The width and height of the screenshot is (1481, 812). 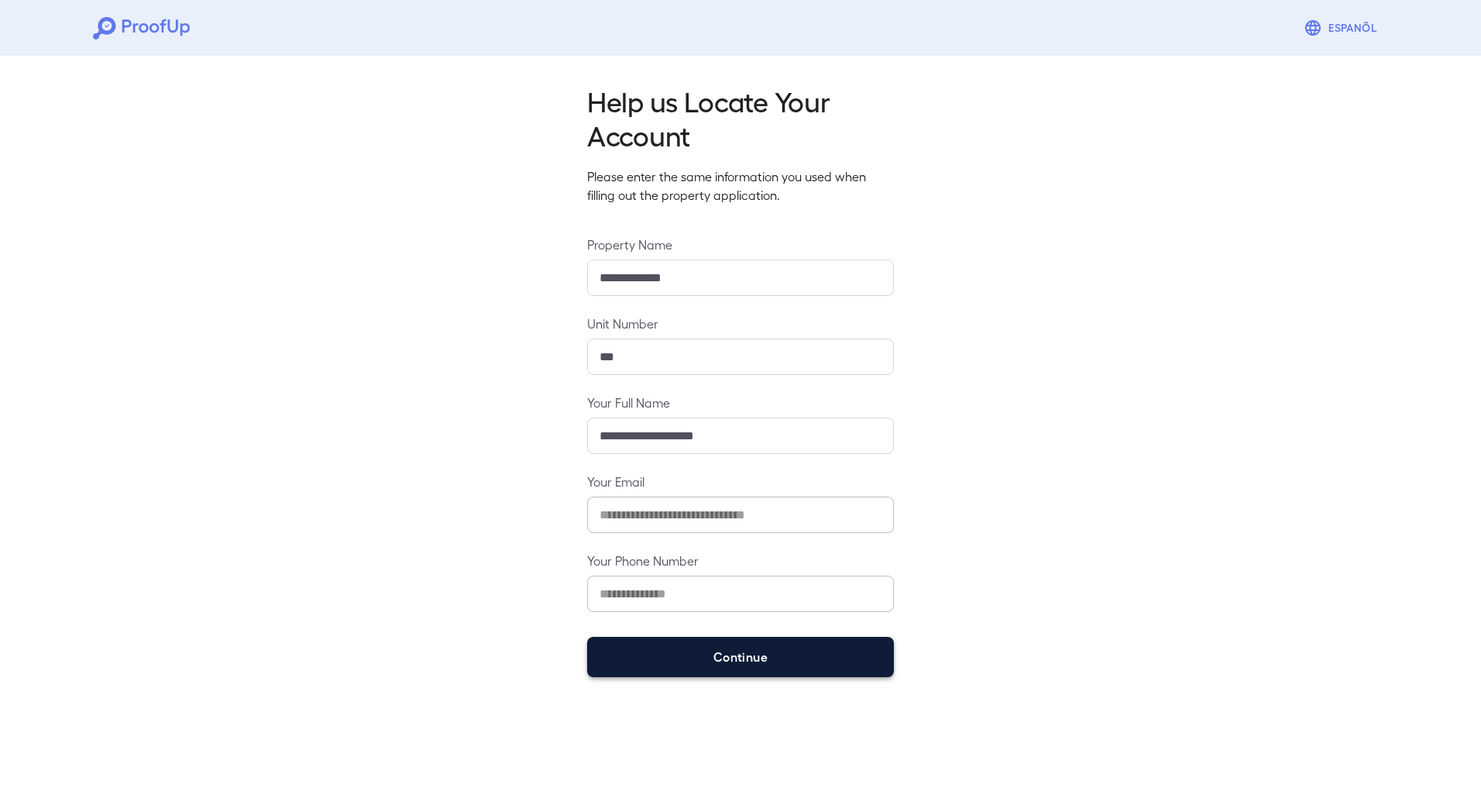 I want to click on button: Espanõl, so click(x=1343, y=28).